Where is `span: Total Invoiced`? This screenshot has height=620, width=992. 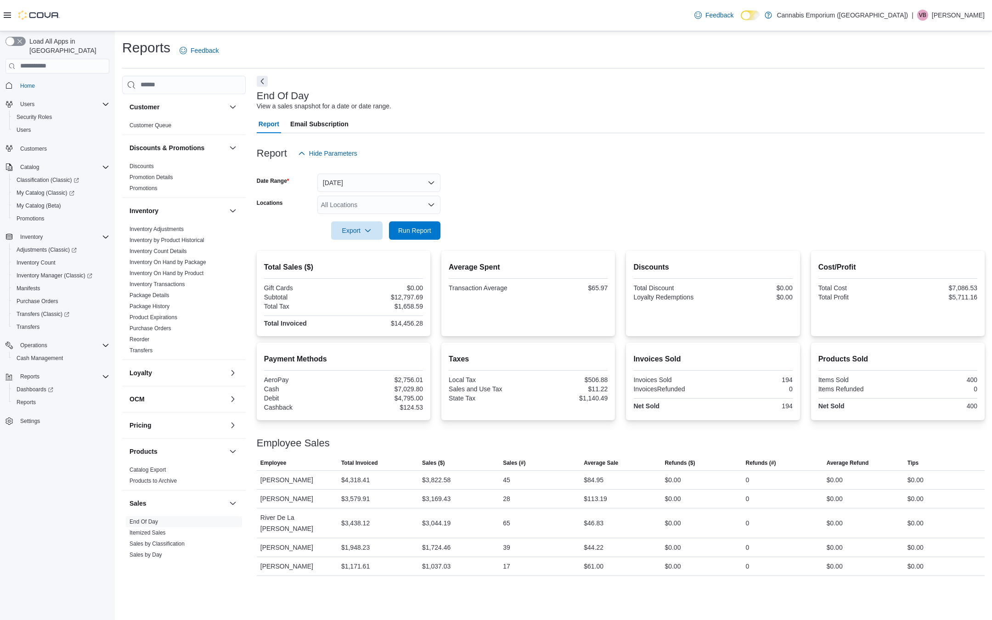
span: Total Invoiced is located at coordinates (360, 463).